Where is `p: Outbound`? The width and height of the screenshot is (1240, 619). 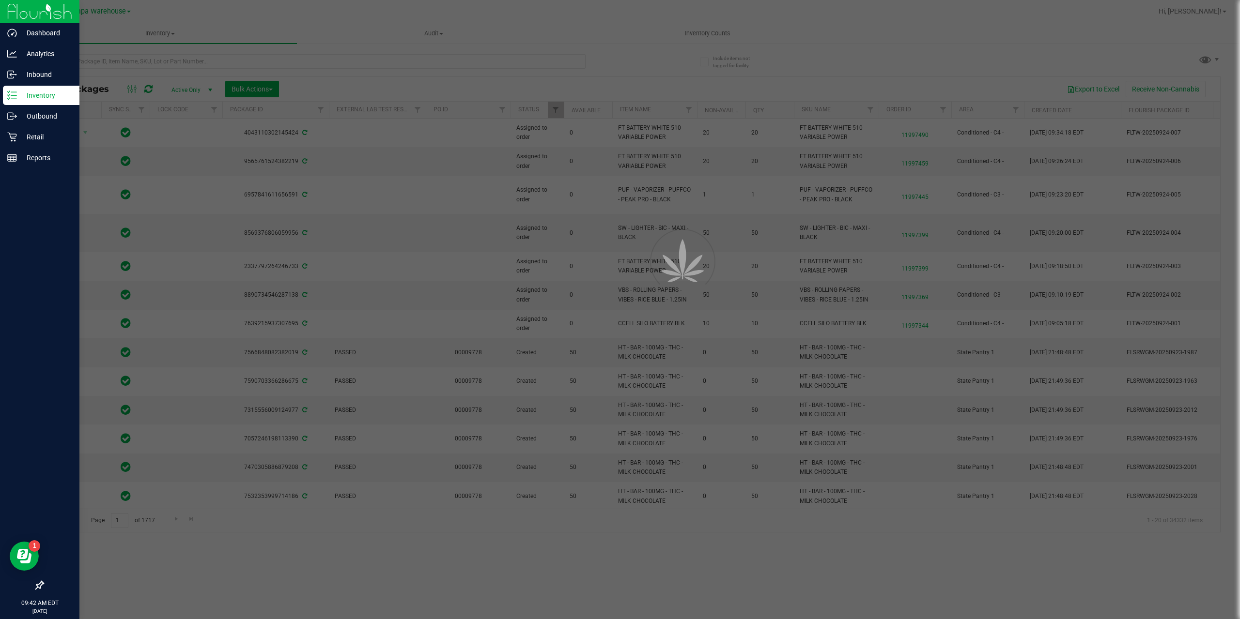
p: Outbound is located at coordinates (46, 116).